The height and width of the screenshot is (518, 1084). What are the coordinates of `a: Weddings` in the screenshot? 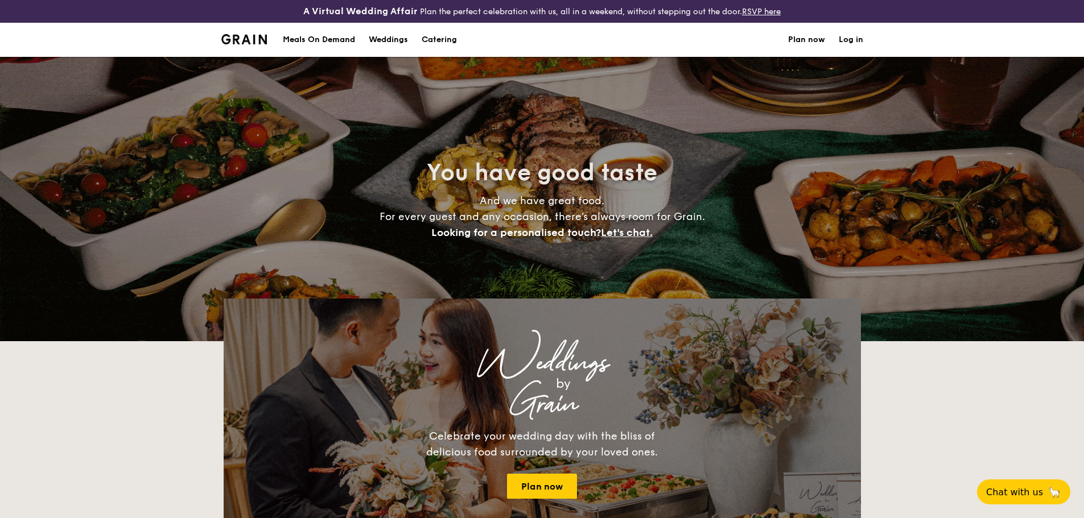 It's located at (388, 40).